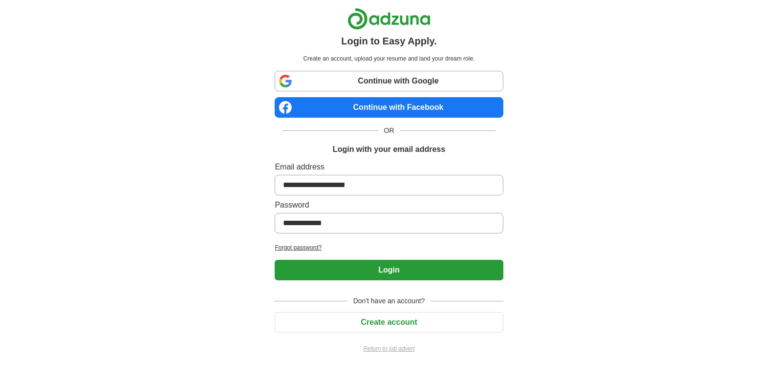 This screenshot has height=378, width=778. I want to click on a: Return to job advert, so click(389, 349).